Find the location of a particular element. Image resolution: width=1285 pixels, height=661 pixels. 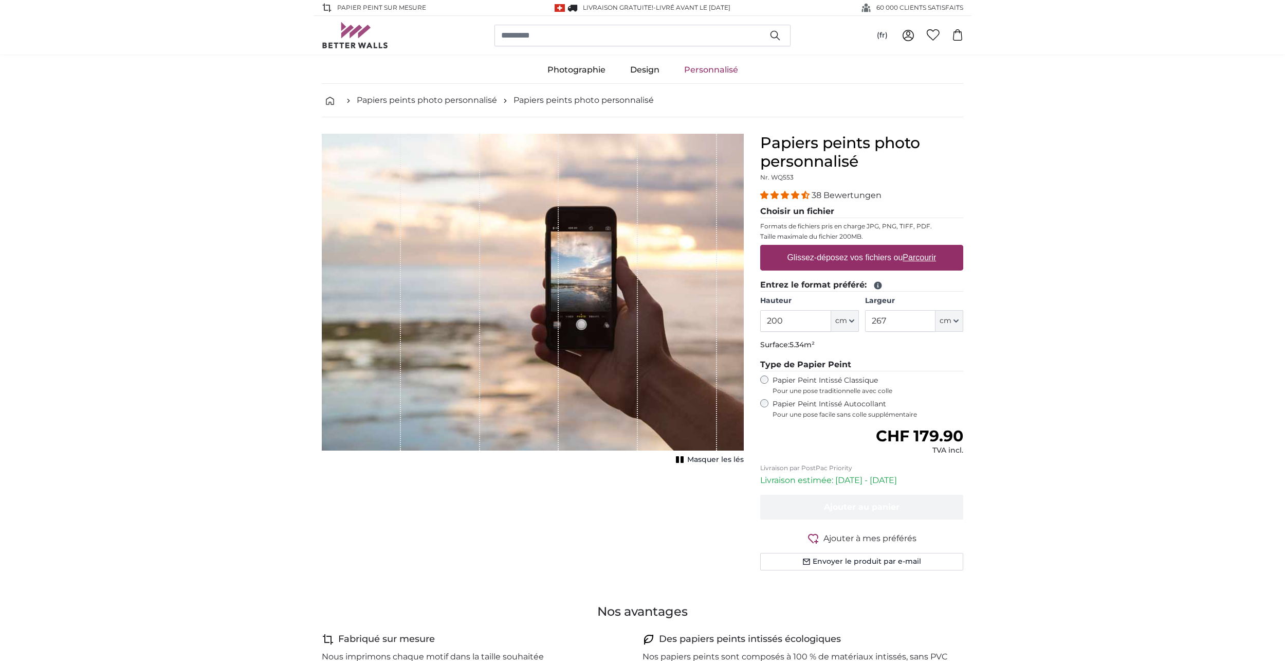

span: Ajouter à mes préférés is located at coordinates (870, 538).